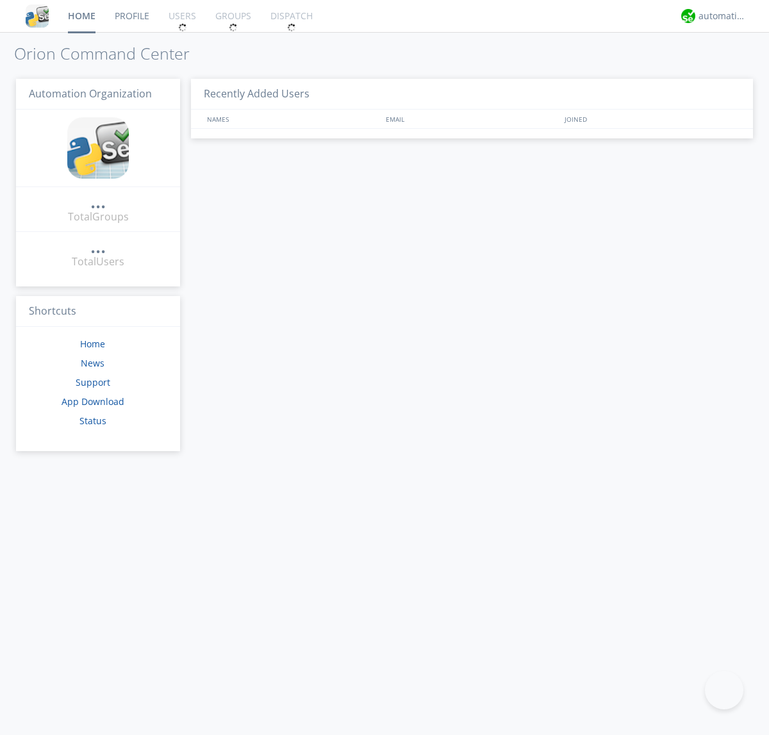  What do you see at coordinates (651, 119) in the screenshot?
I see `div: JOINED` at bounding box center [651, 119].